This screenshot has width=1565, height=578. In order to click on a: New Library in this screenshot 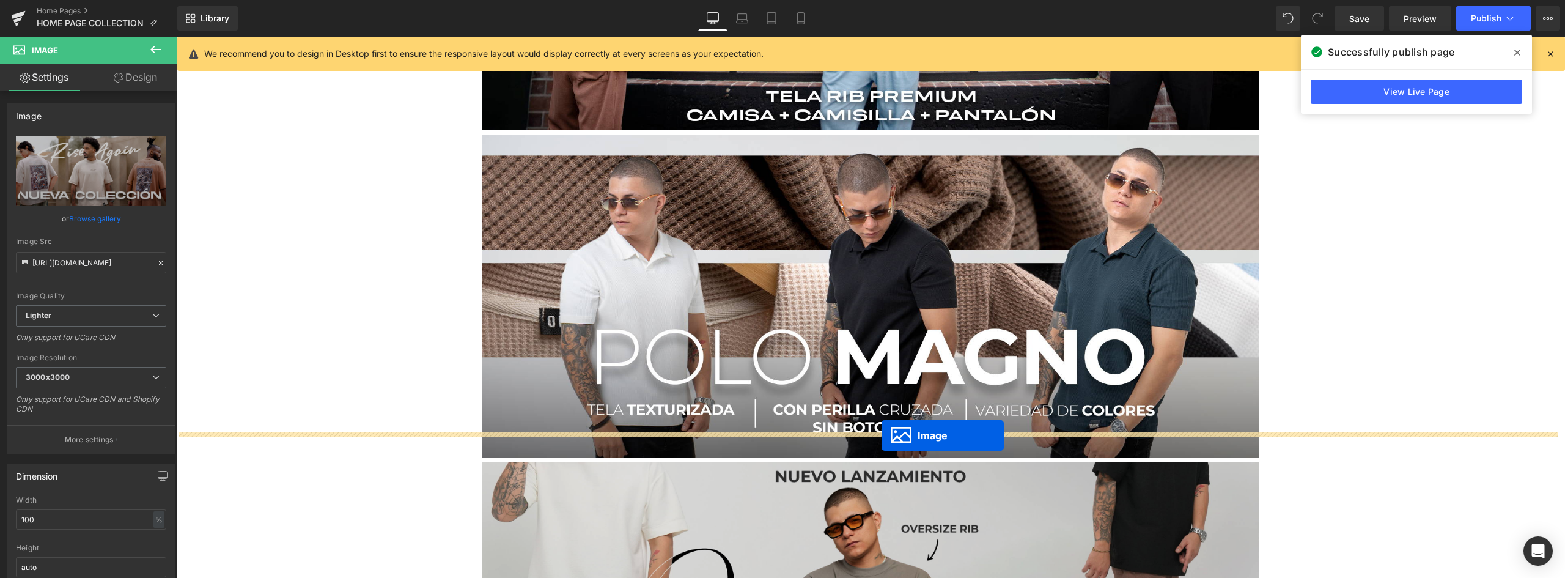, I will do `click(207, 18)`.